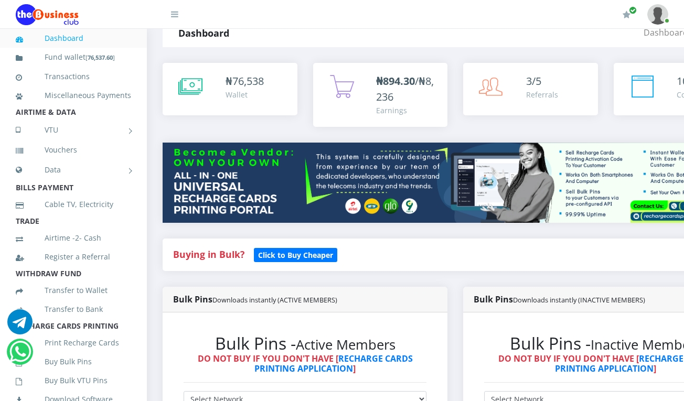  What do you see at coordinates (406, 110) in the screenshot?
I see `div: Earnings` at bounding box center [406, 110].